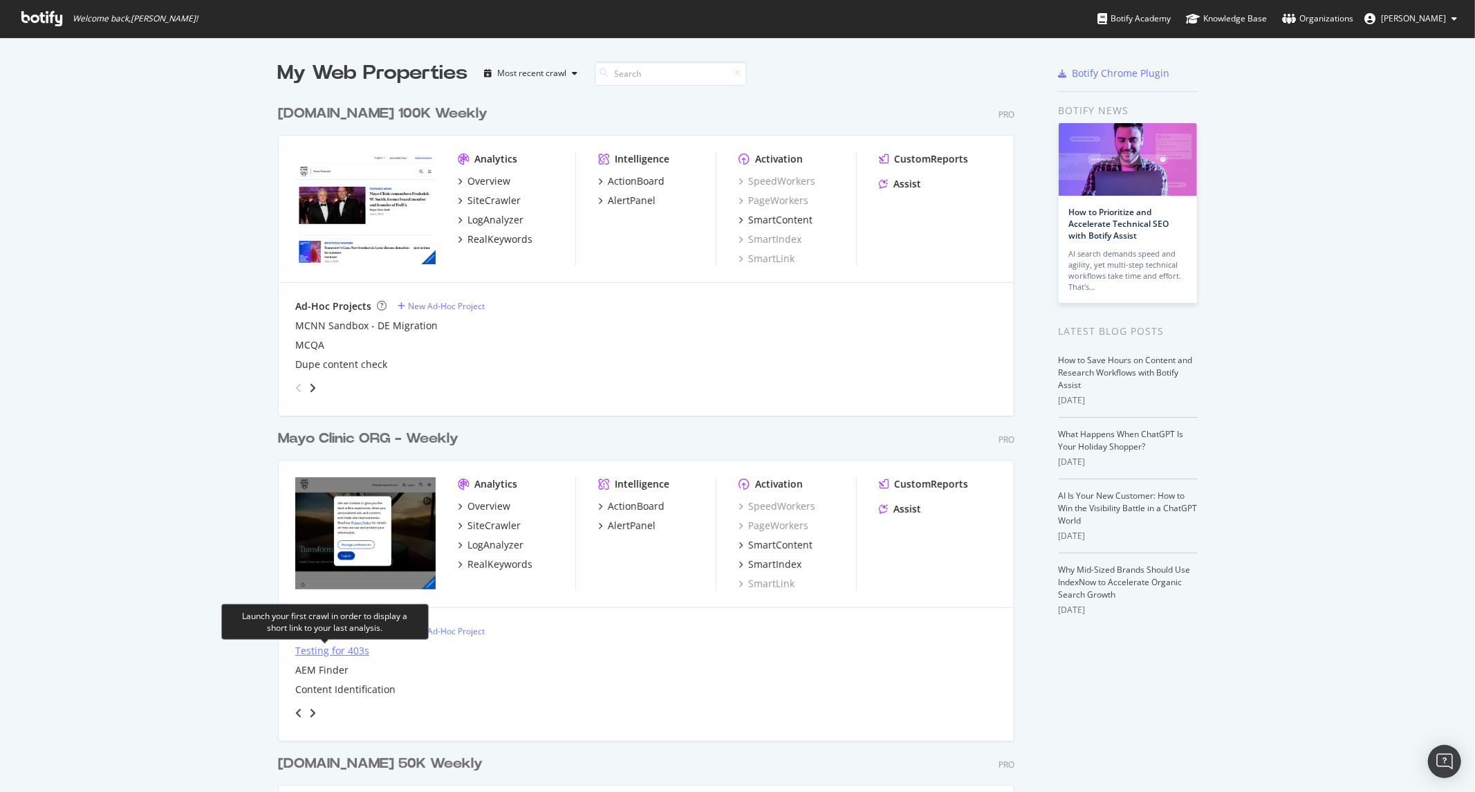 The image size is (1475, 792). What do you see at coordinates (1114, 73) in the screenshot?
I see `a: Botify Chrome Plugin` at bounding box center [1114, 73].